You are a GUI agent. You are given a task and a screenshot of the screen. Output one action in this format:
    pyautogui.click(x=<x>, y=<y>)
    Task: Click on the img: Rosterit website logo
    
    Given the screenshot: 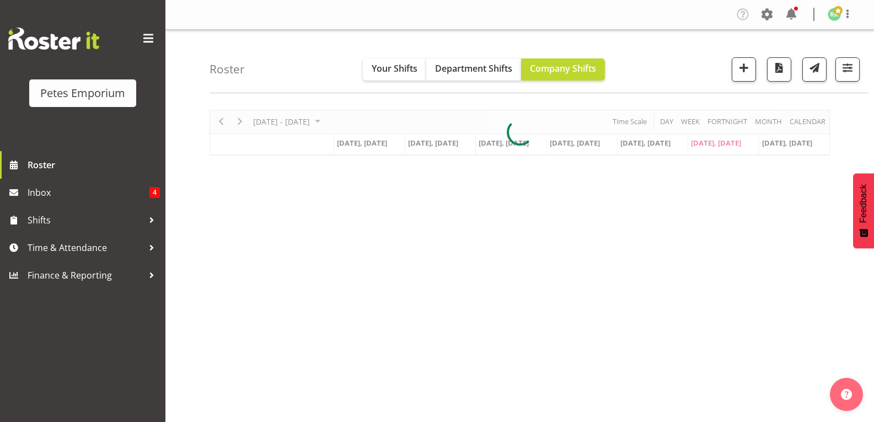 What is the action you would take?
    pyautogui.click(x=53, y=39)
    